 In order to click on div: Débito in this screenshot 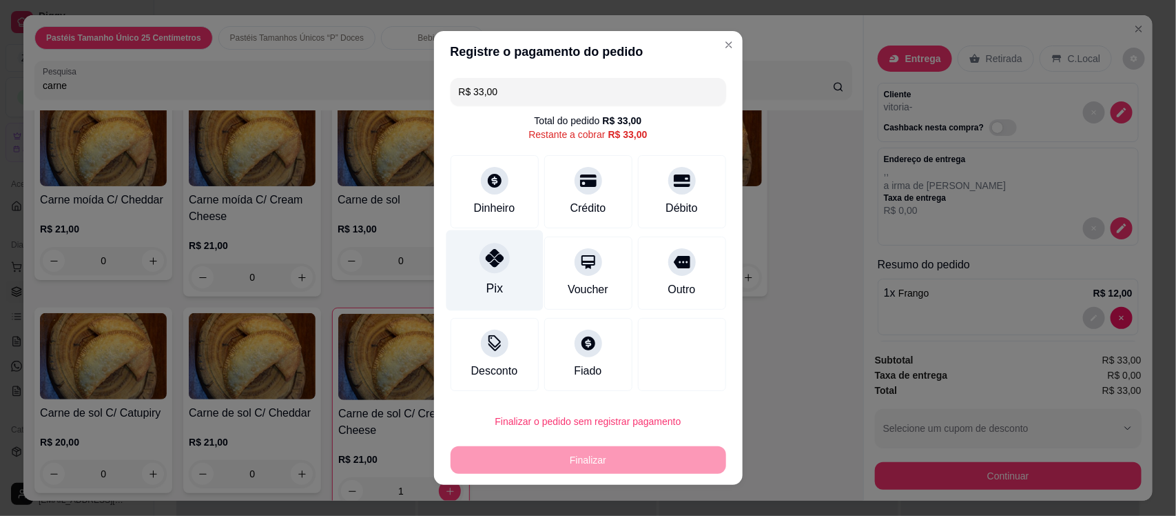, I will do `click(682, 208)`.